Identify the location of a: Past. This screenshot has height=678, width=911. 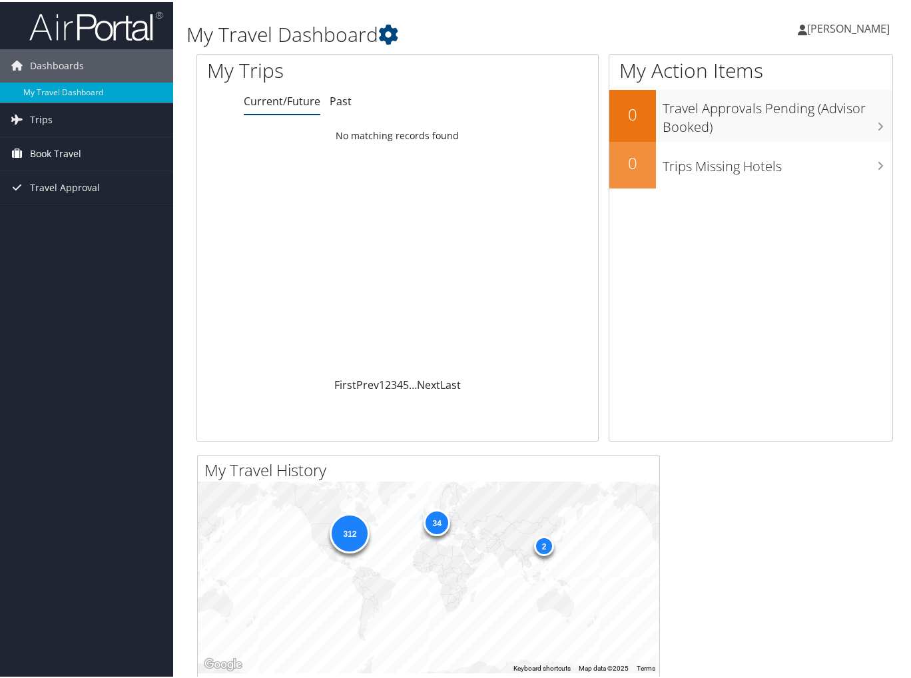
(340, 99).